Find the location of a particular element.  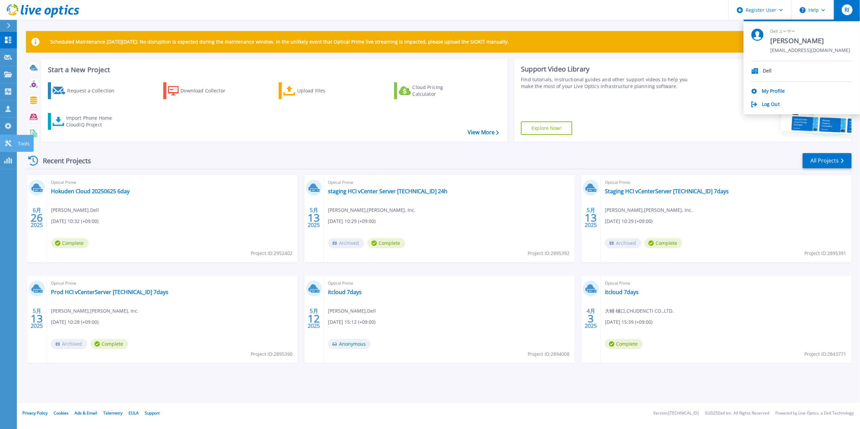

span: Project ID: 2895391 is located at coordinates (825, 253).